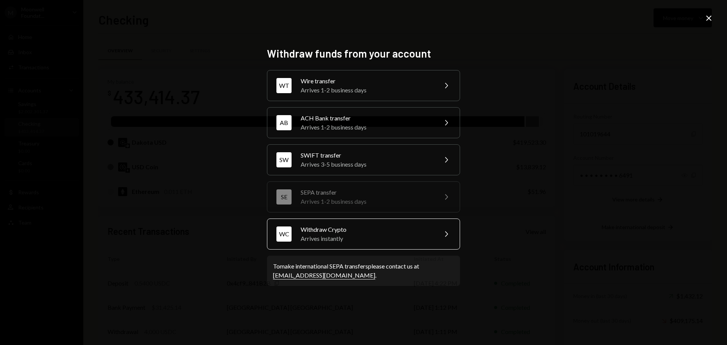 The height and width of the screenshot is (345, 727). What do you see at coordinates (284, 234) in the screenshot?
I see `div: WC` at bounding box center [284, 234].